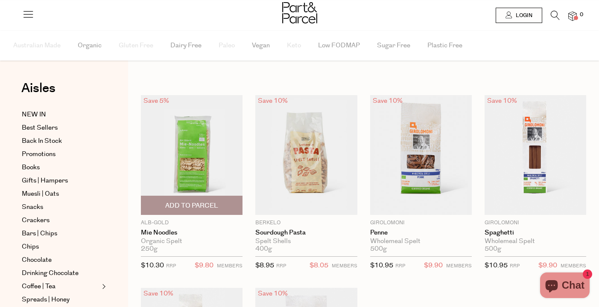  I want to click on span: Chips, so click(30, 247).